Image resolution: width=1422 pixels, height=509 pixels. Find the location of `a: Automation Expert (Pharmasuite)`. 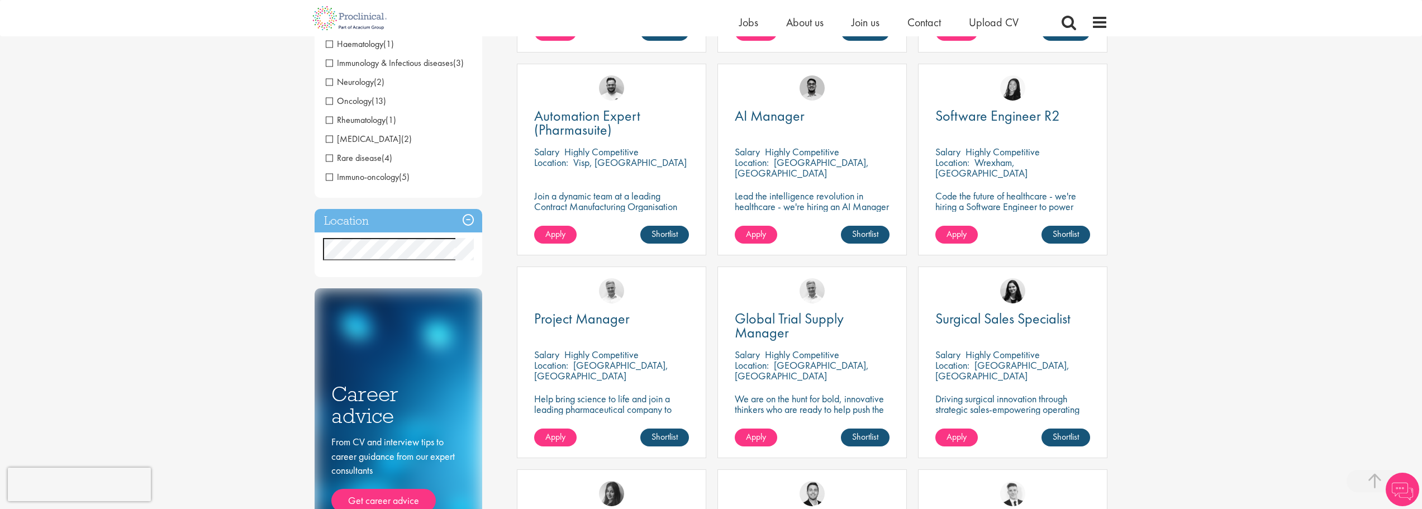

a: Automation Expert (Pharmasuite) is located at coordinates (611, 123).